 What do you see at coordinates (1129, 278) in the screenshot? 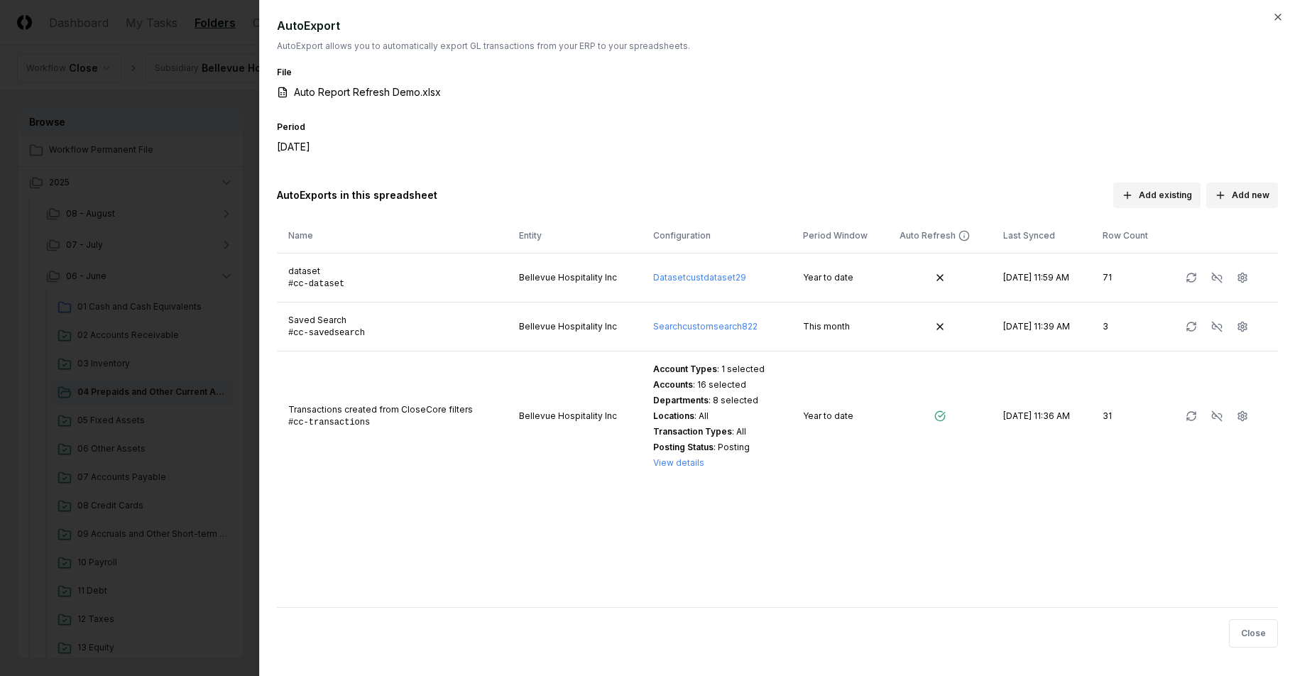
I see `td: 71` at bounding box center [1129, 278].